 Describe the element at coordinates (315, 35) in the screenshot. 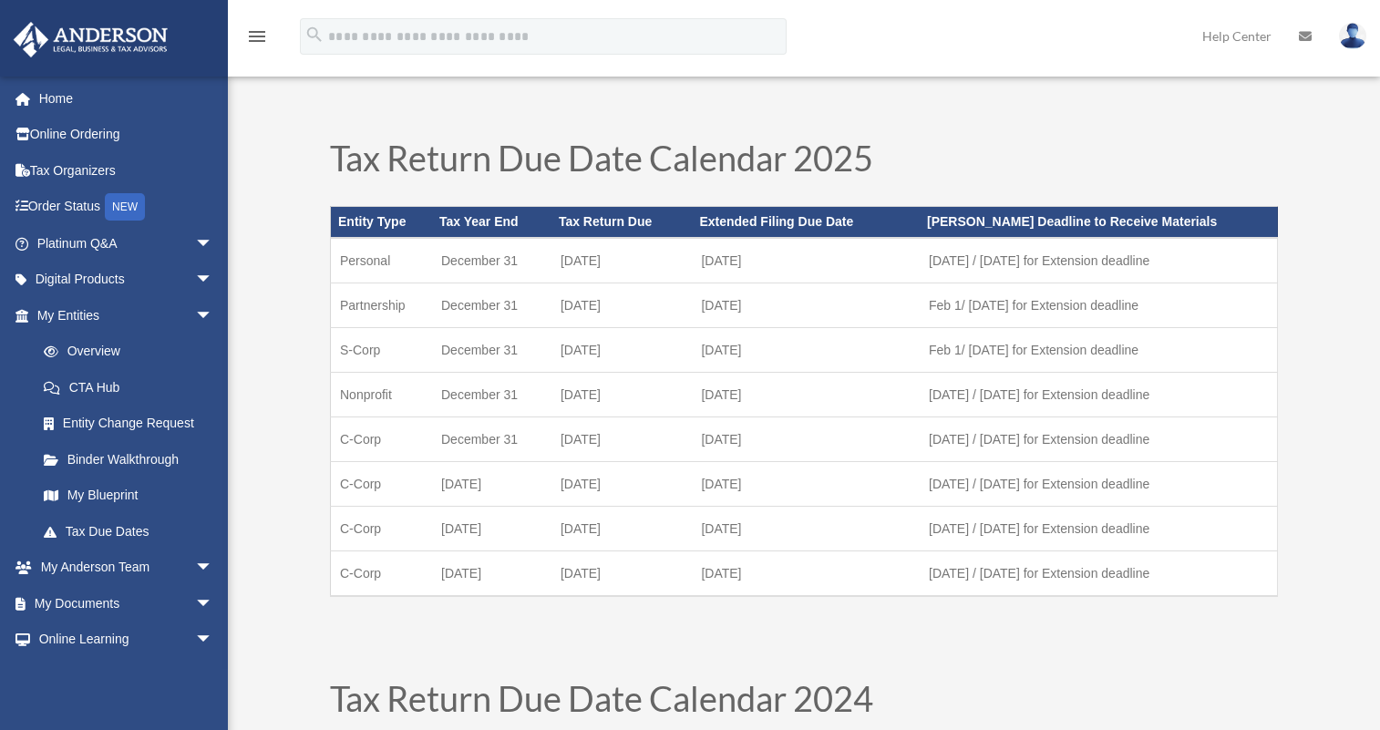

I see `i: search` at that location.